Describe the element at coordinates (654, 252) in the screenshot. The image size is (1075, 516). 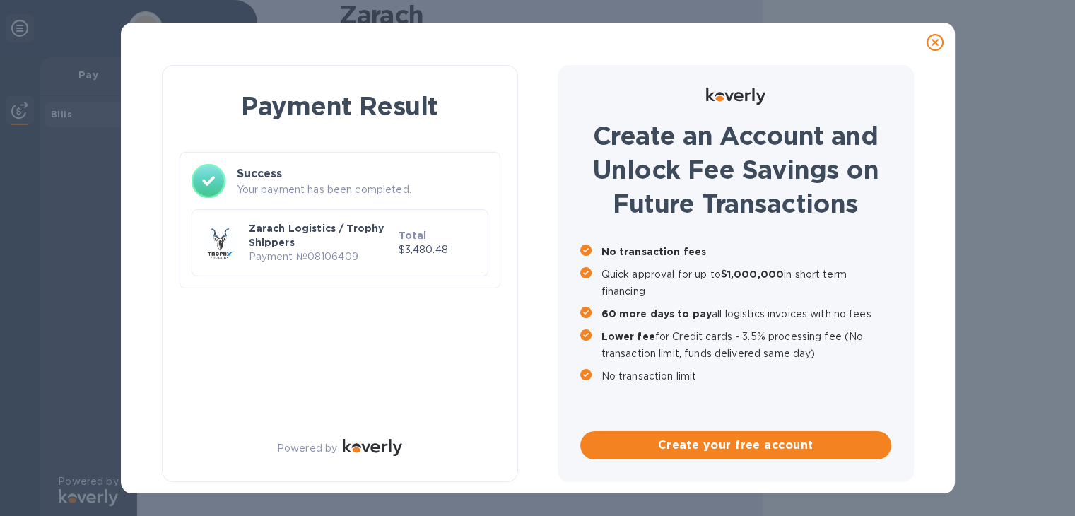
I see `b: No transaction fees` at that location.